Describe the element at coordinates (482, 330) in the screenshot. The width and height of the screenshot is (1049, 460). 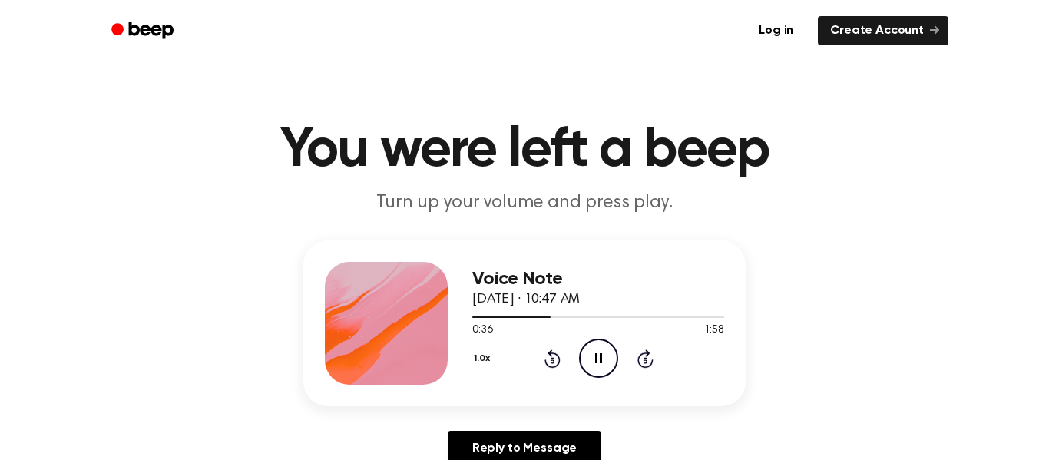
I see `span: 0:36` at that location.